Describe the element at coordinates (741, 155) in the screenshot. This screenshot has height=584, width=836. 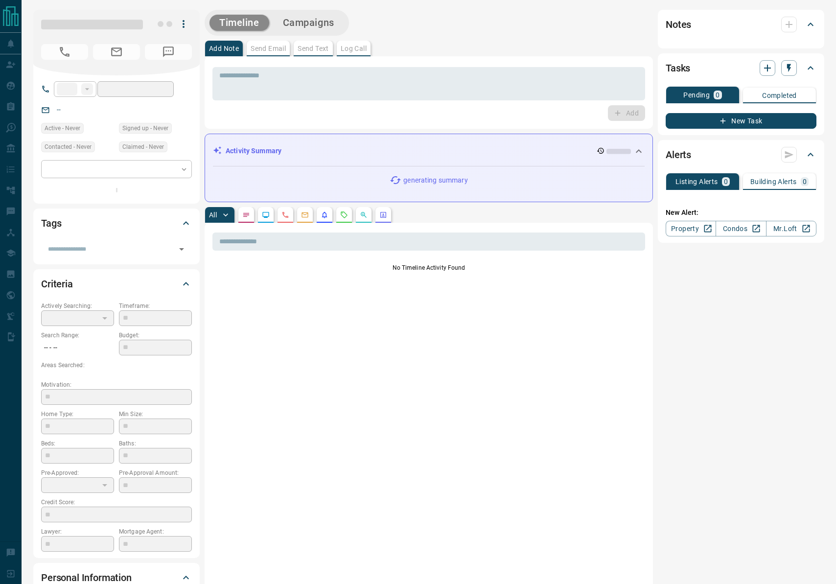
I see `div: Alerts` at that location.